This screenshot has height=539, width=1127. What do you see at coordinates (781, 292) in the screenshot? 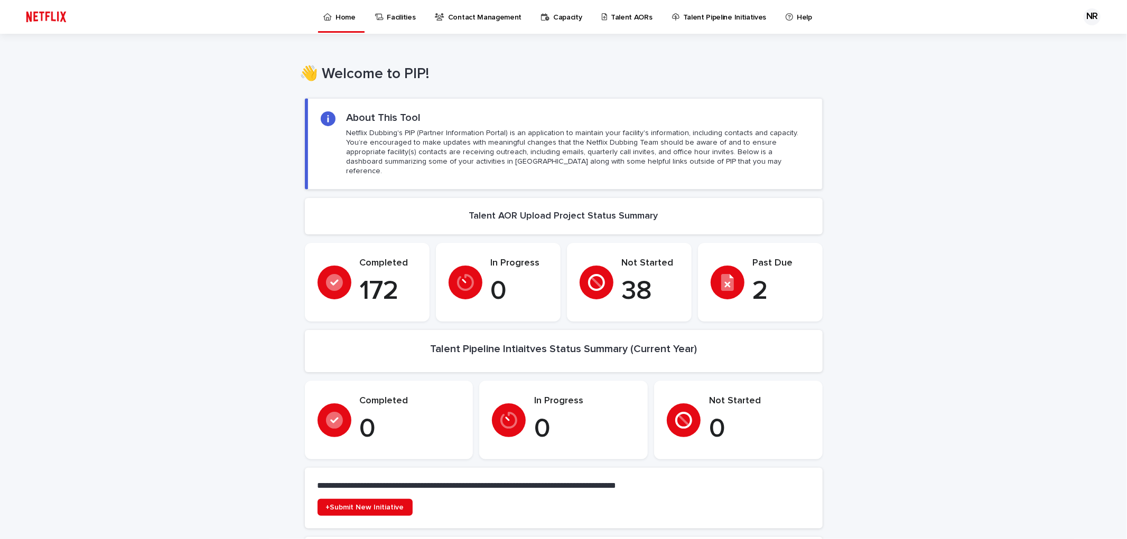
I see `p: 2` at bounding box center [781, 292].